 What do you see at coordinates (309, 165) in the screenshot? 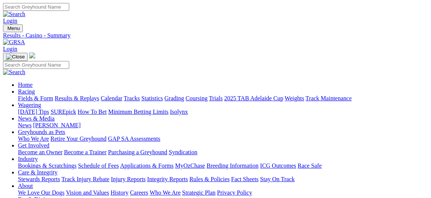
I see `a: Race Safe` at bounding box center [309, 165].